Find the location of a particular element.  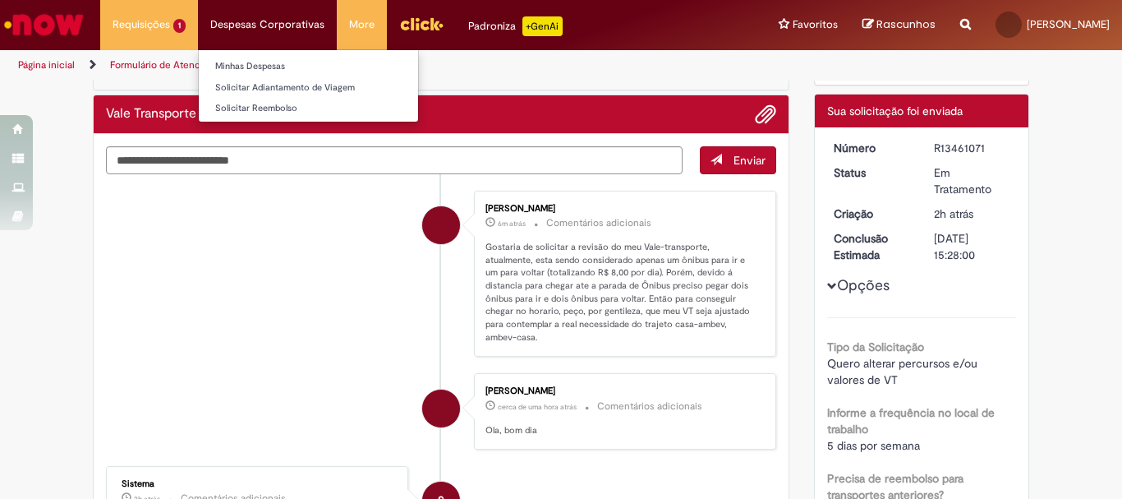

span: Despesas Corporativas is located at coordinates (267, 25).